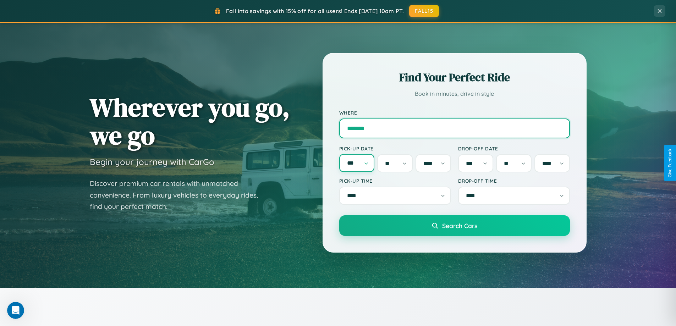  Describe the element at coordinates (460, 226) in the screenshot. I see `span: Search Cars` at that location.